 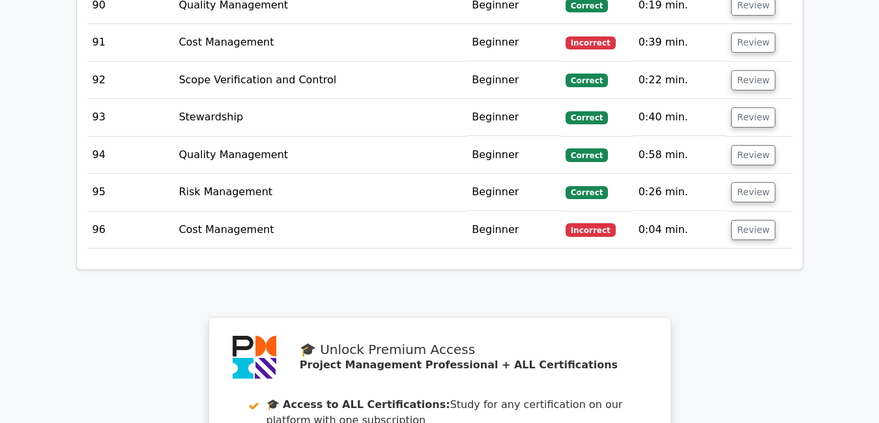 What do you see at coordinates (679, 155) in the screenshot?
I see `td: 0:58 min.` at bounding box center [679, 155].